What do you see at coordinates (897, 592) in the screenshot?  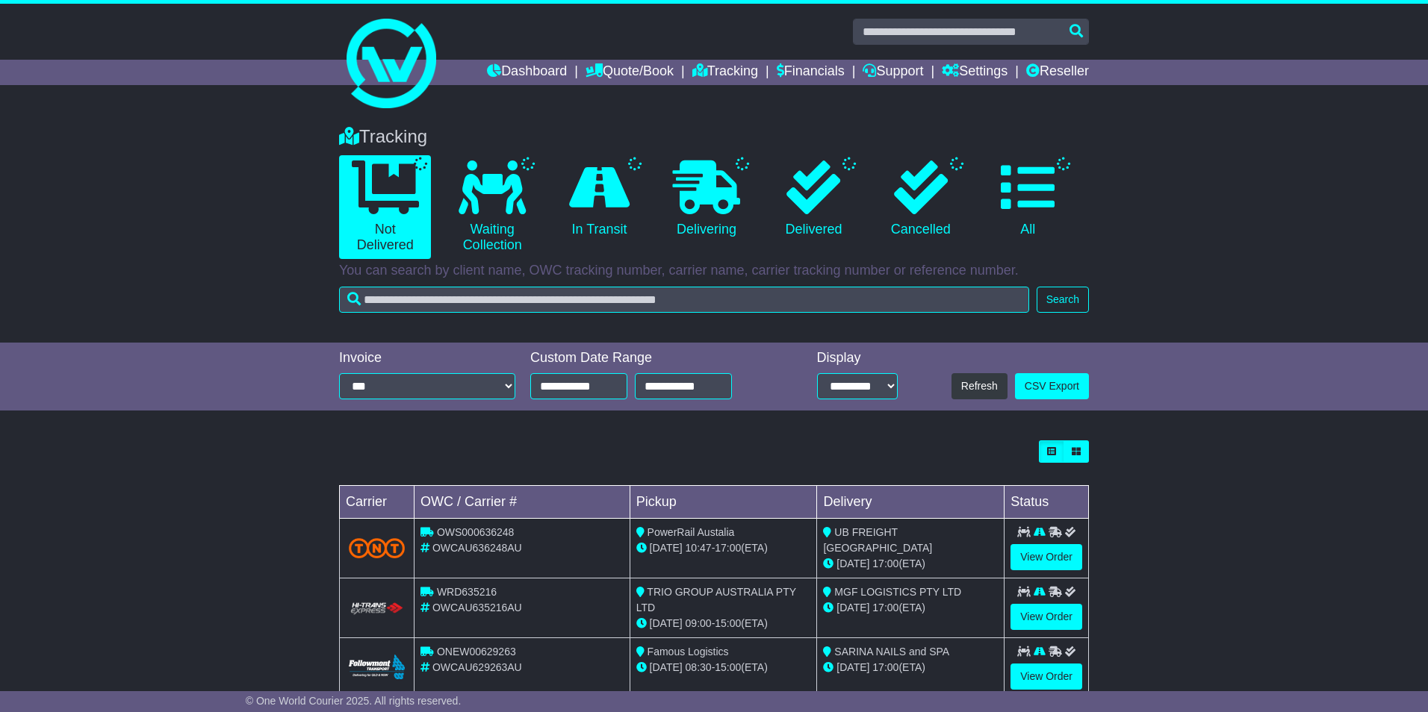 I see `span: MGF LOGISTICS PTY LTD` at bounding box center [897, 592].